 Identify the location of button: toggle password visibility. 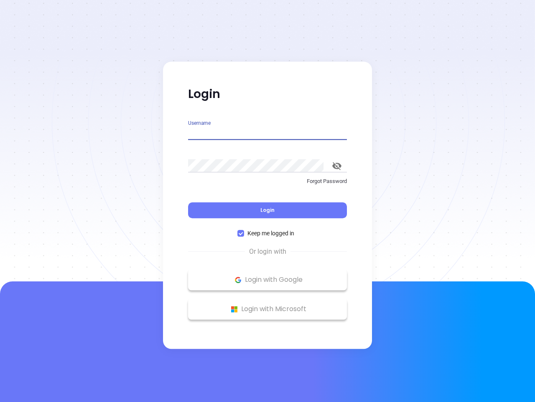
(337, 166).